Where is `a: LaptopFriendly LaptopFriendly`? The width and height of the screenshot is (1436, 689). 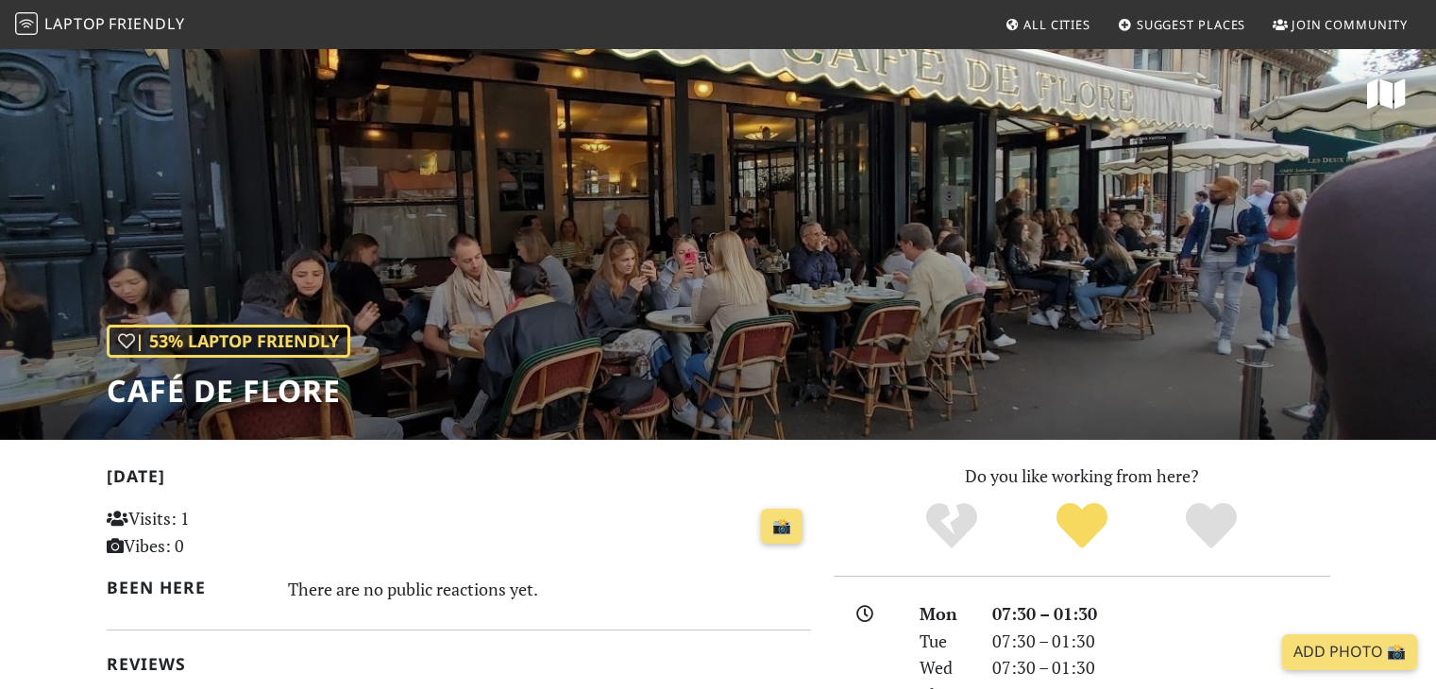
a: LaptopFriendly LaptopFriendly is located at coordinates (100, 25).